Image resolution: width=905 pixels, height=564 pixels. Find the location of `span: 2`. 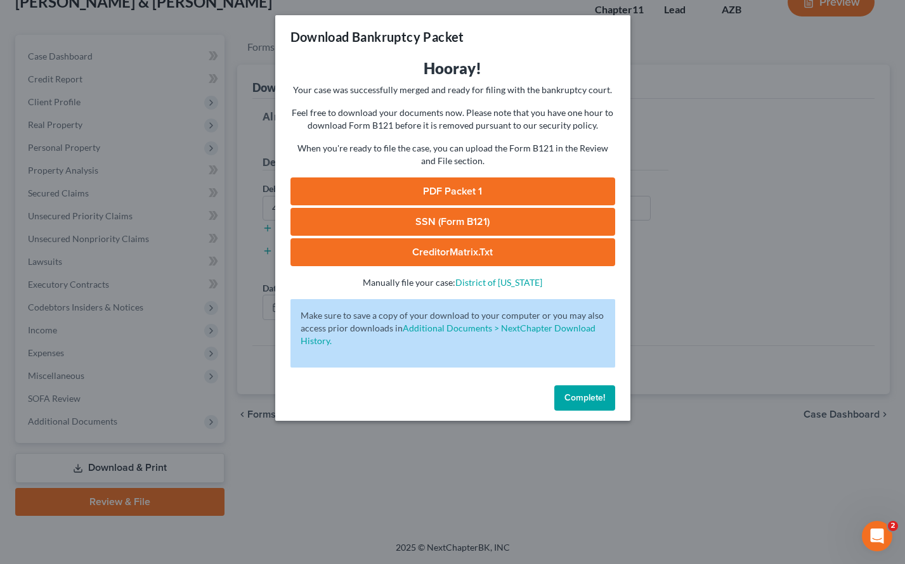

span: 2 is located at coordinates (893, 526).